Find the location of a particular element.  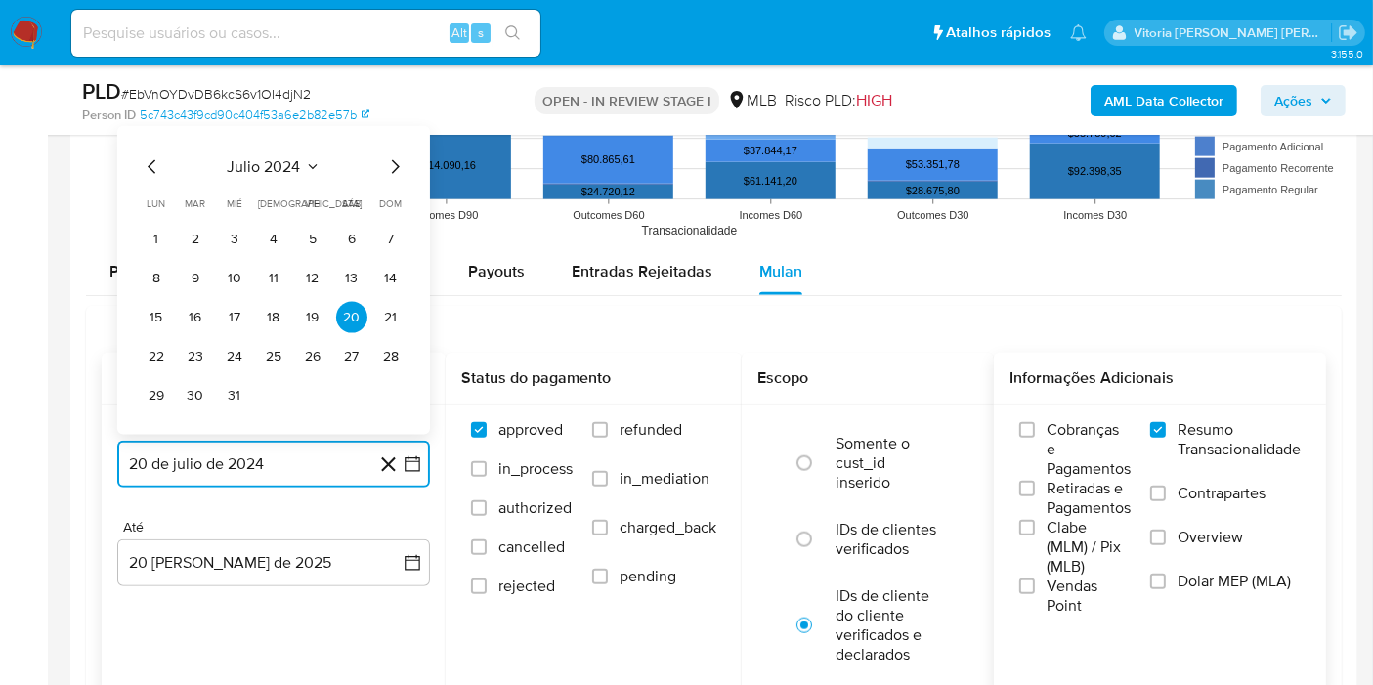

a: Sair is located at coordinates (1348, 32).